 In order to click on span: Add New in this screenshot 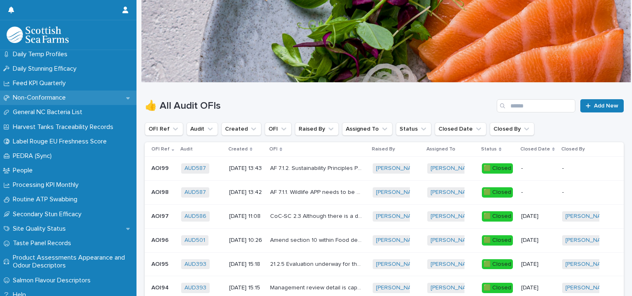, I will do `click(606, 106)`.